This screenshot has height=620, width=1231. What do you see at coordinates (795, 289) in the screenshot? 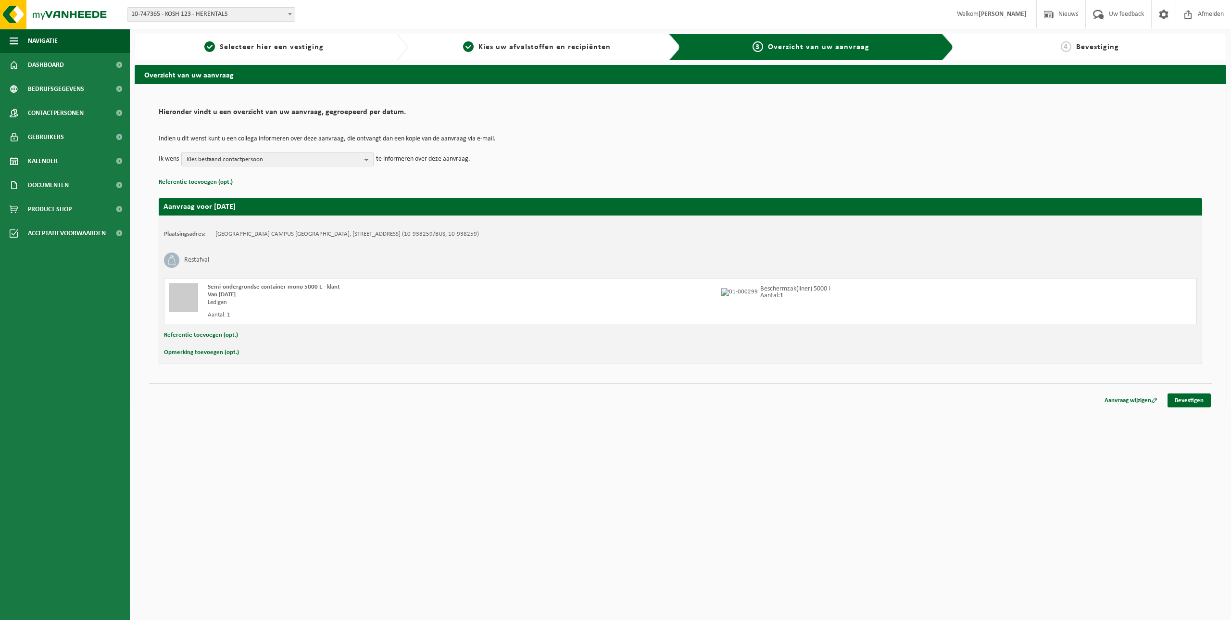
I see `p: Beschermzak(liner) 5000 l` at bounding box center [795, 289].